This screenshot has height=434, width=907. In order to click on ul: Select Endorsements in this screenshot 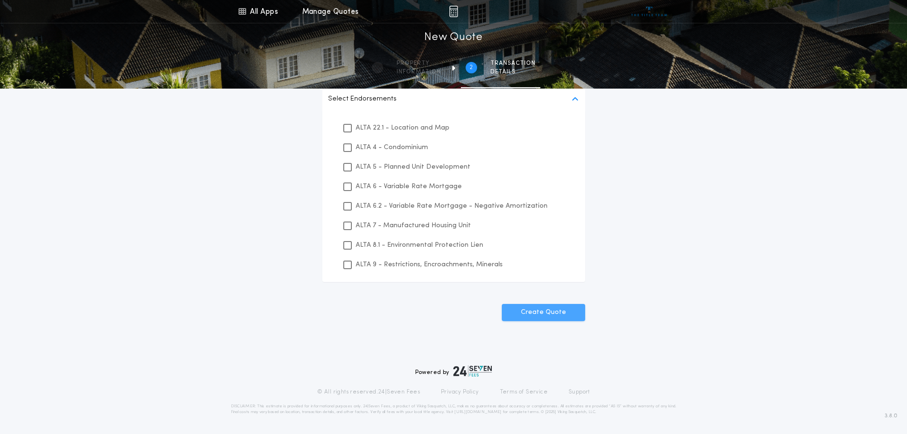, I will do `click(454, 196)`.